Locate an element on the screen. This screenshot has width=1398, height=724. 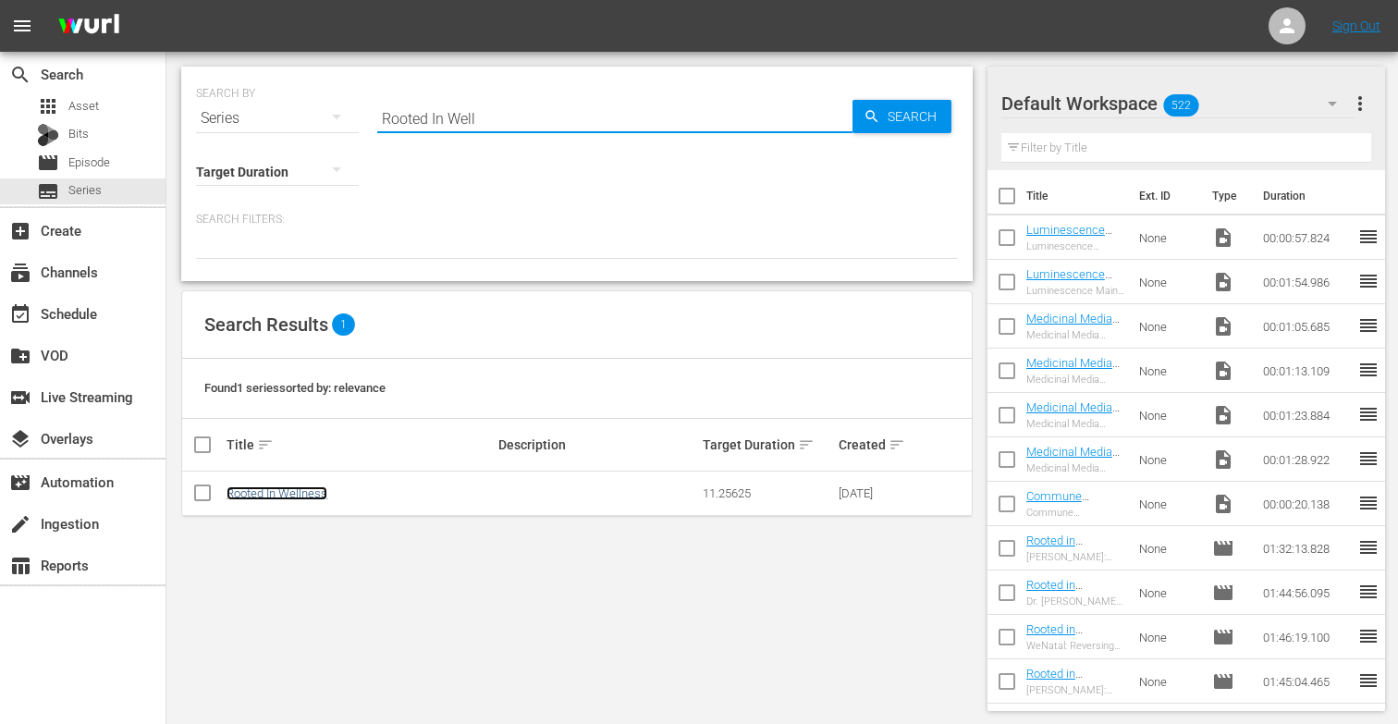
span: Ingestion is located at coordinates (20, 524).